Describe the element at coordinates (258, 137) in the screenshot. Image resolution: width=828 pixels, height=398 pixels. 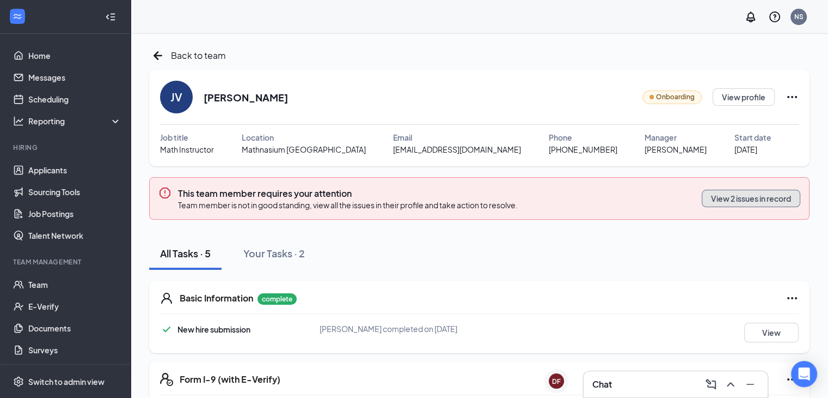
I see `span: Location` at that location.